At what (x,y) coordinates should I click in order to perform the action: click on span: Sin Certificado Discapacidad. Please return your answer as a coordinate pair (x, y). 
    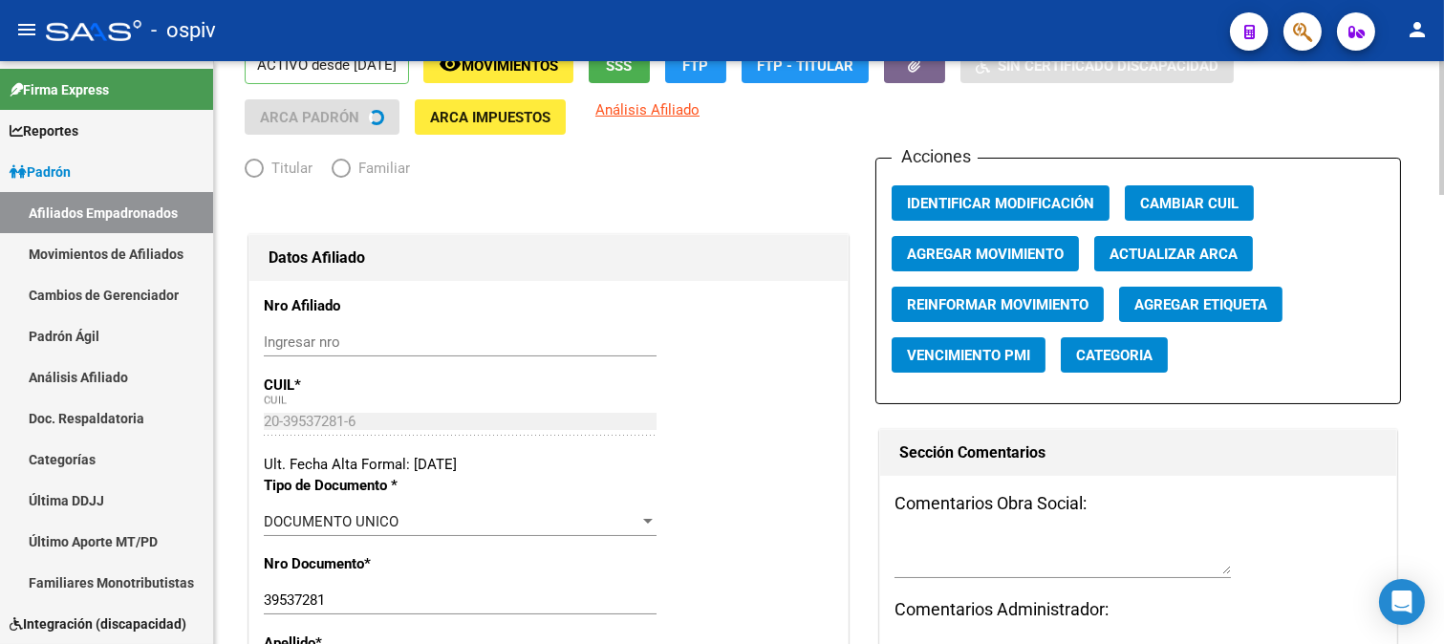
    Looking at the image, I should click on (1107, 66).